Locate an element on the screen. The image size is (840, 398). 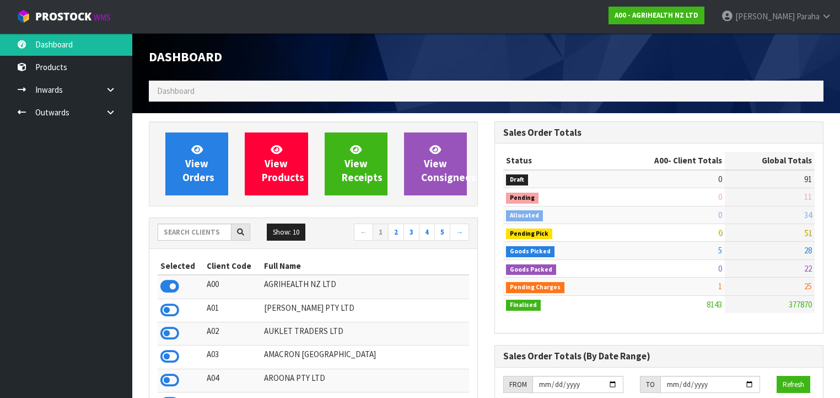
span: 1 is located at coordinates (720, 286).